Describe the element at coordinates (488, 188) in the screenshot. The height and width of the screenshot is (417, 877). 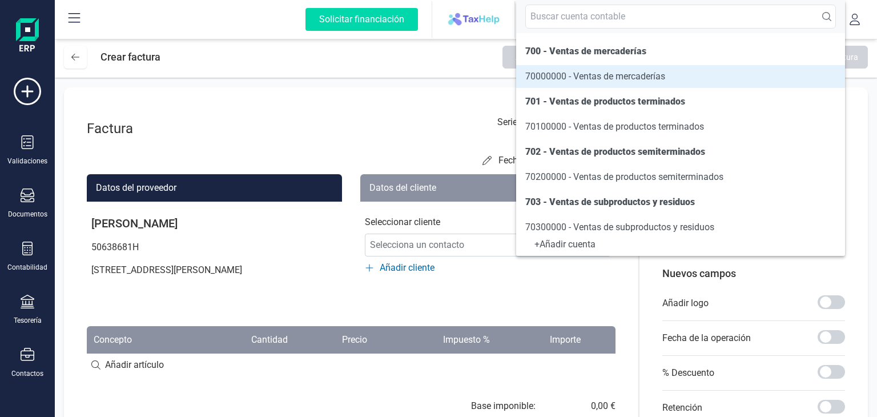
I see `div: Datos del cliente` at that location.